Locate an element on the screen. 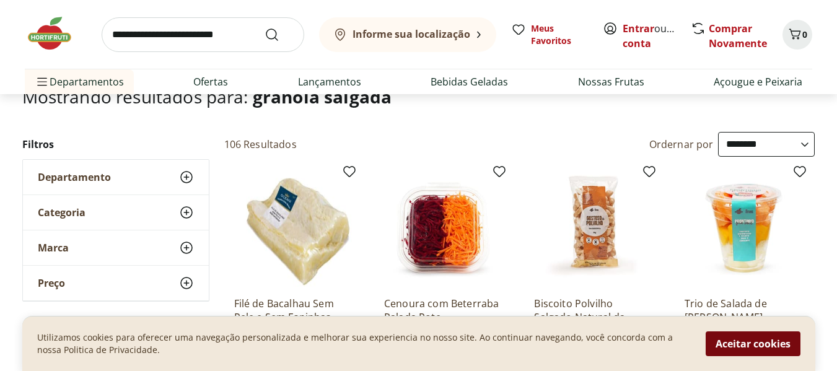 This screenshot has width=837, height=371. button: Submit Search is located at coordinates (279, 35).